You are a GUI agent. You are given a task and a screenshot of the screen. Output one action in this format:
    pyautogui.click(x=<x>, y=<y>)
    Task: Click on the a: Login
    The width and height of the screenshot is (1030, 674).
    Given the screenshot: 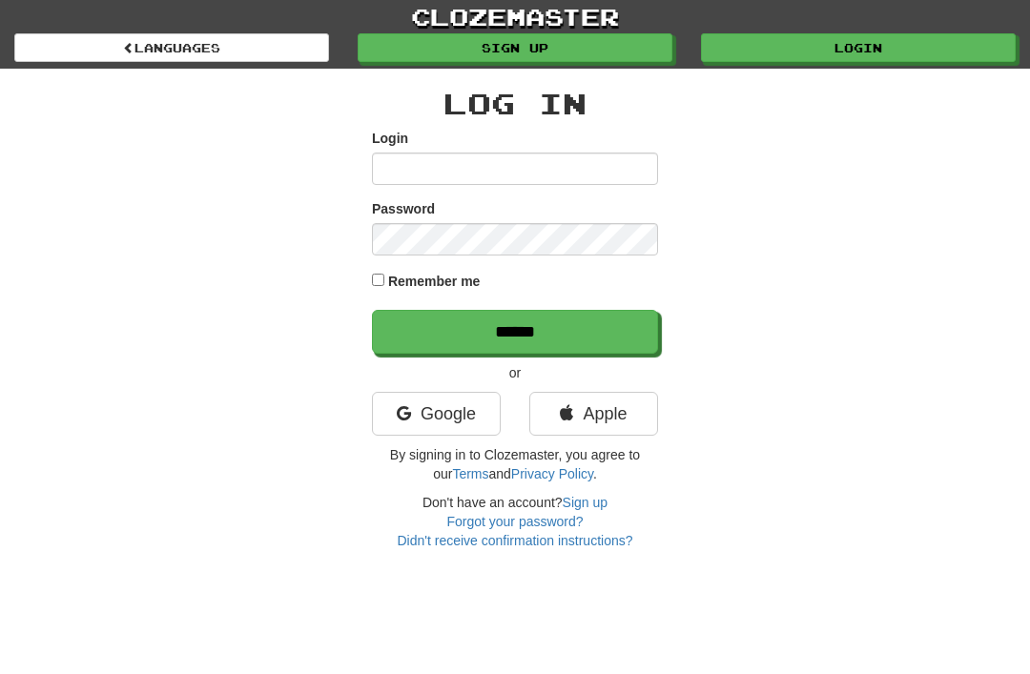 What is the action you would take?
    pyautogui.click(x=858, y=48)
    